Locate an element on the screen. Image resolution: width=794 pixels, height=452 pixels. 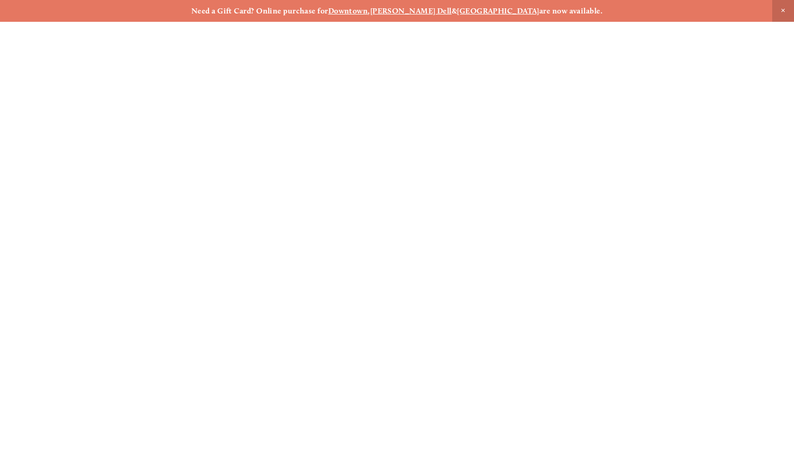
a: Downtown is located at coordinates (348, 11).